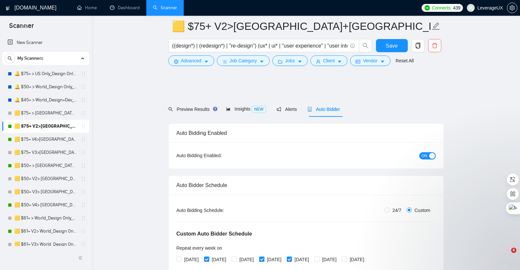 The height and width of the screenshot is (270, 520). Describe the element at coordinates (215, 109) in the screenshot. I see `div: Tooltip anchor` at that location.